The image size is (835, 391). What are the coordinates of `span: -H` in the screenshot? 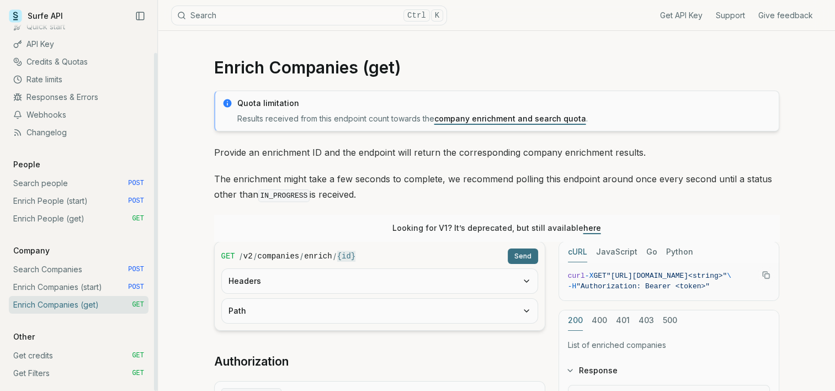 It's located at (572, 286).